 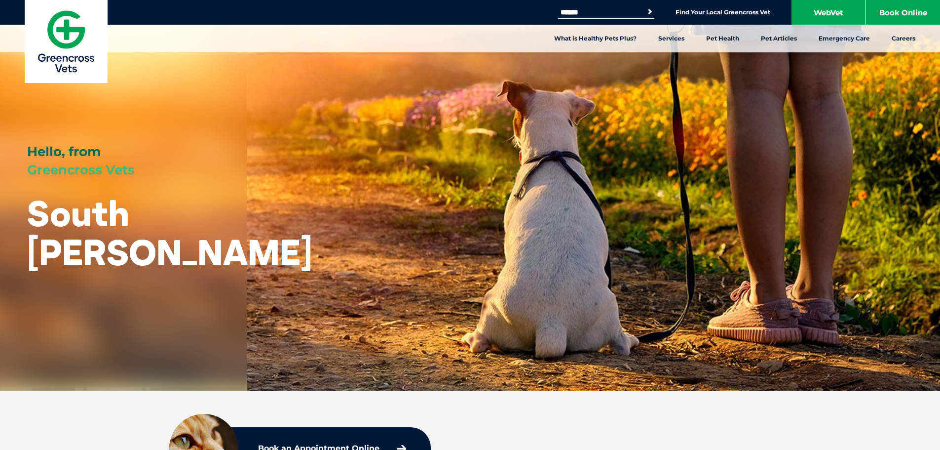 What do you see at coordinates (64, 152) in the screenshot?
I see `span: Hello, from` at bounding box center [64, 152].